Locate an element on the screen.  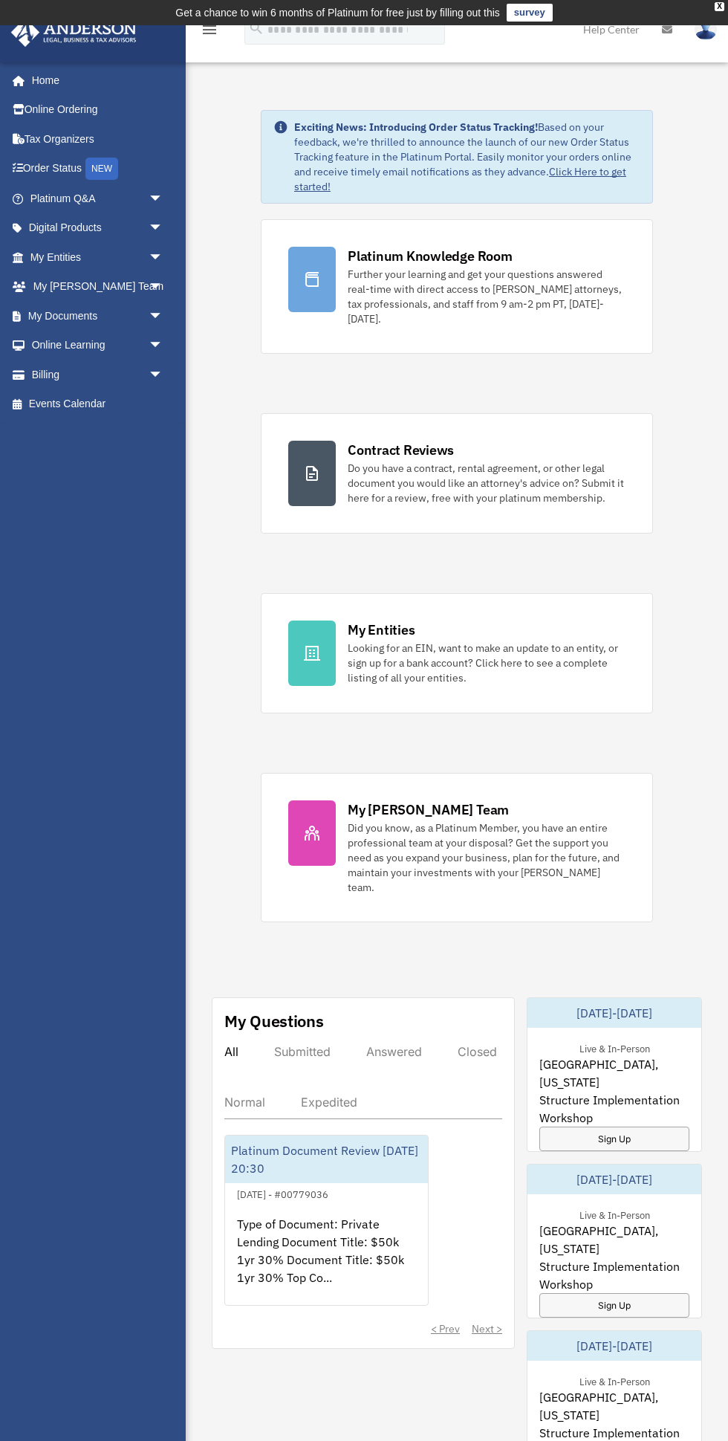
a: Online Ordering is located at coordinates (98, 110).